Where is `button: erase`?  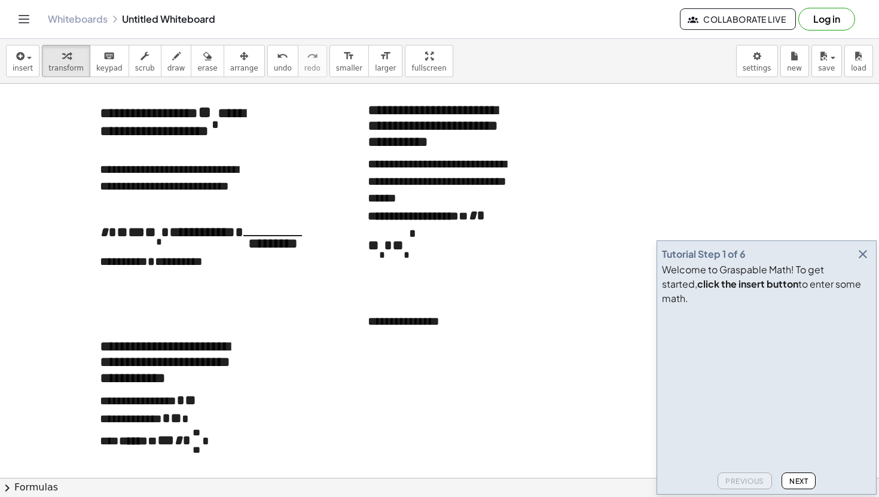 button: erase is located at coordinates (207, 61).